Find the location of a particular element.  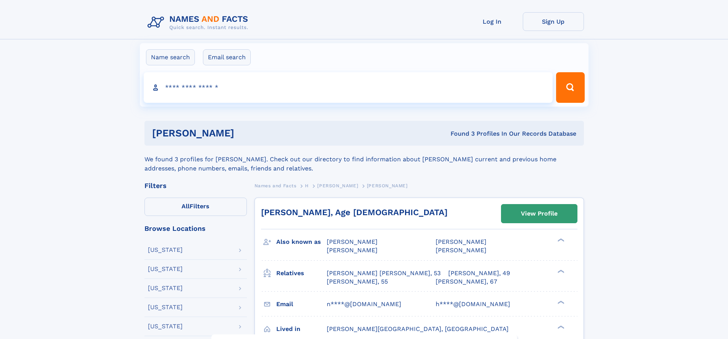

div: Filters is located at coordinates (196, 186).